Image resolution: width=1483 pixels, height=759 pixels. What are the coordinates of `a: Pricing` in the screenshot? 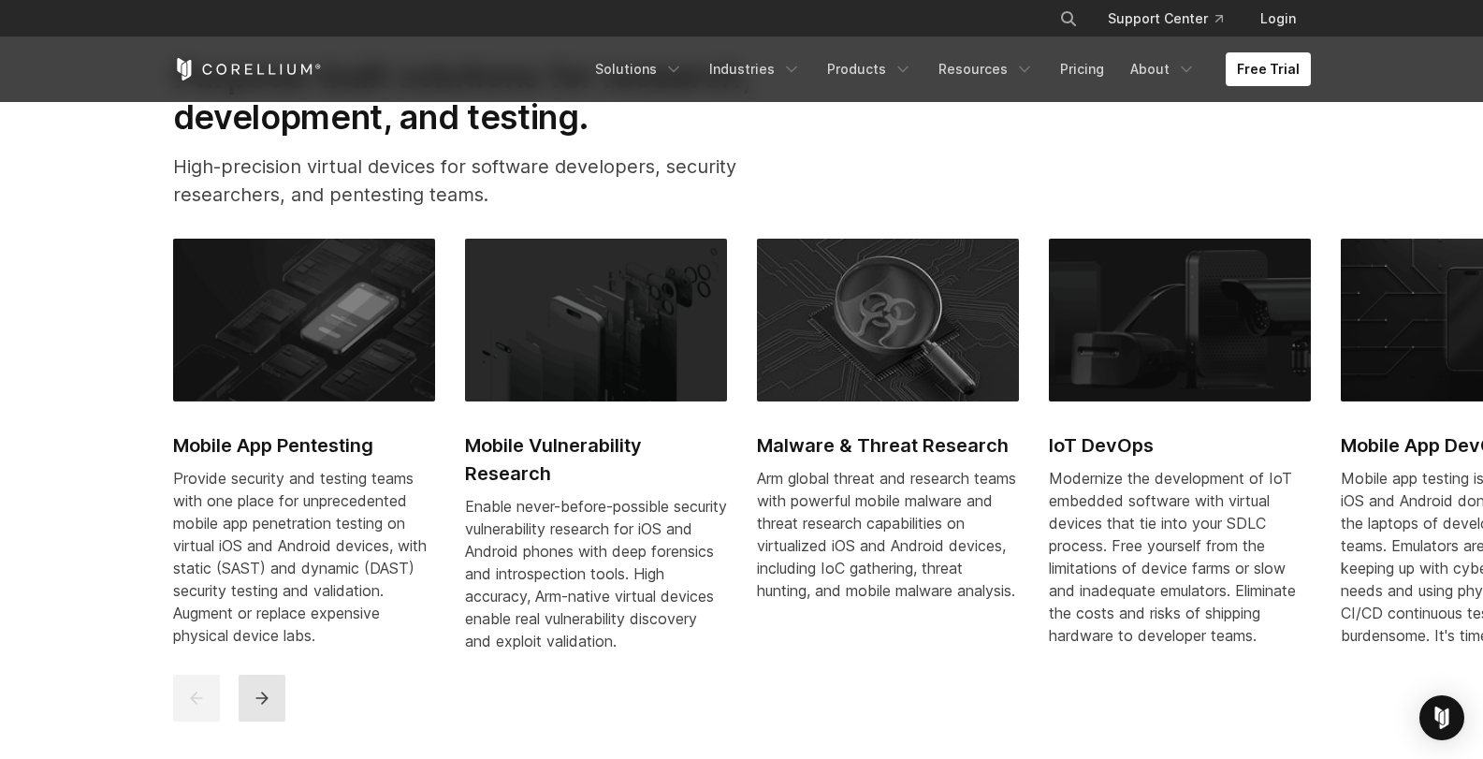 It's located at (1081, 69).